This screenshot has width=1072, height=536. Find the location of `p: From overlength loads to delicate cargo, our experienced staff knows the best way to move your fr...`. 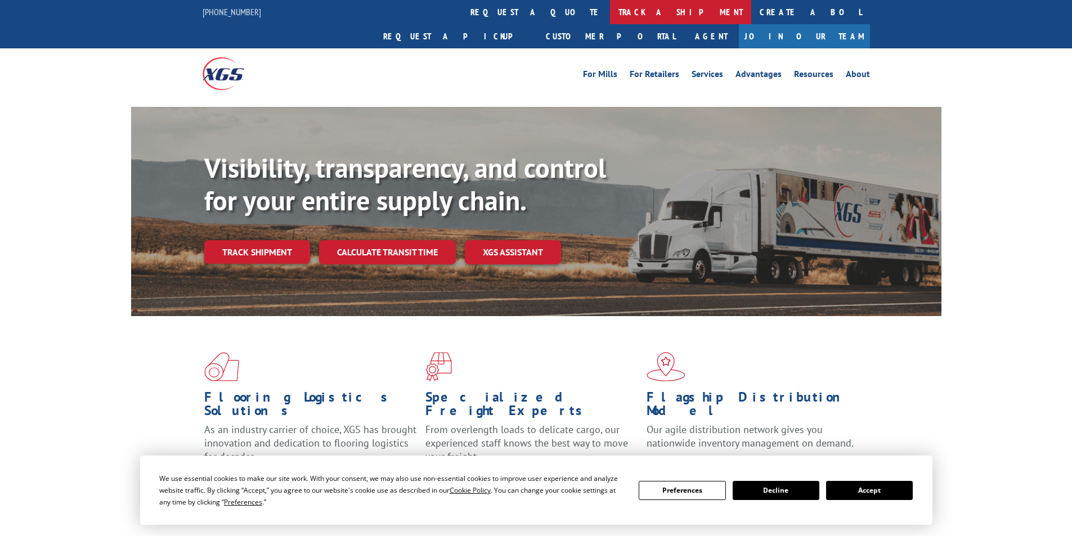

p: From overlength loads to delicate cargo, our experienced staff knows the best way to move your fr... is located at coordinates (532, 448).